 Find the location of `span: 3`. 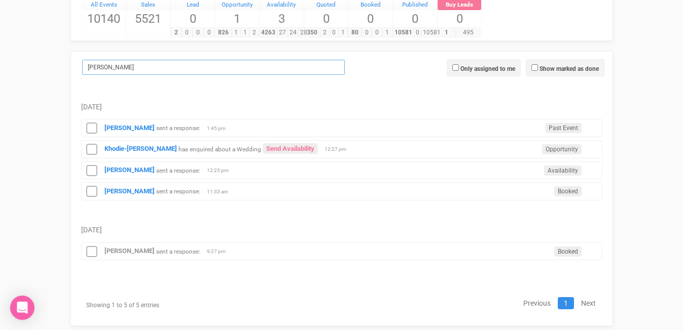

span: 3 is located at coordinates (281, 19).